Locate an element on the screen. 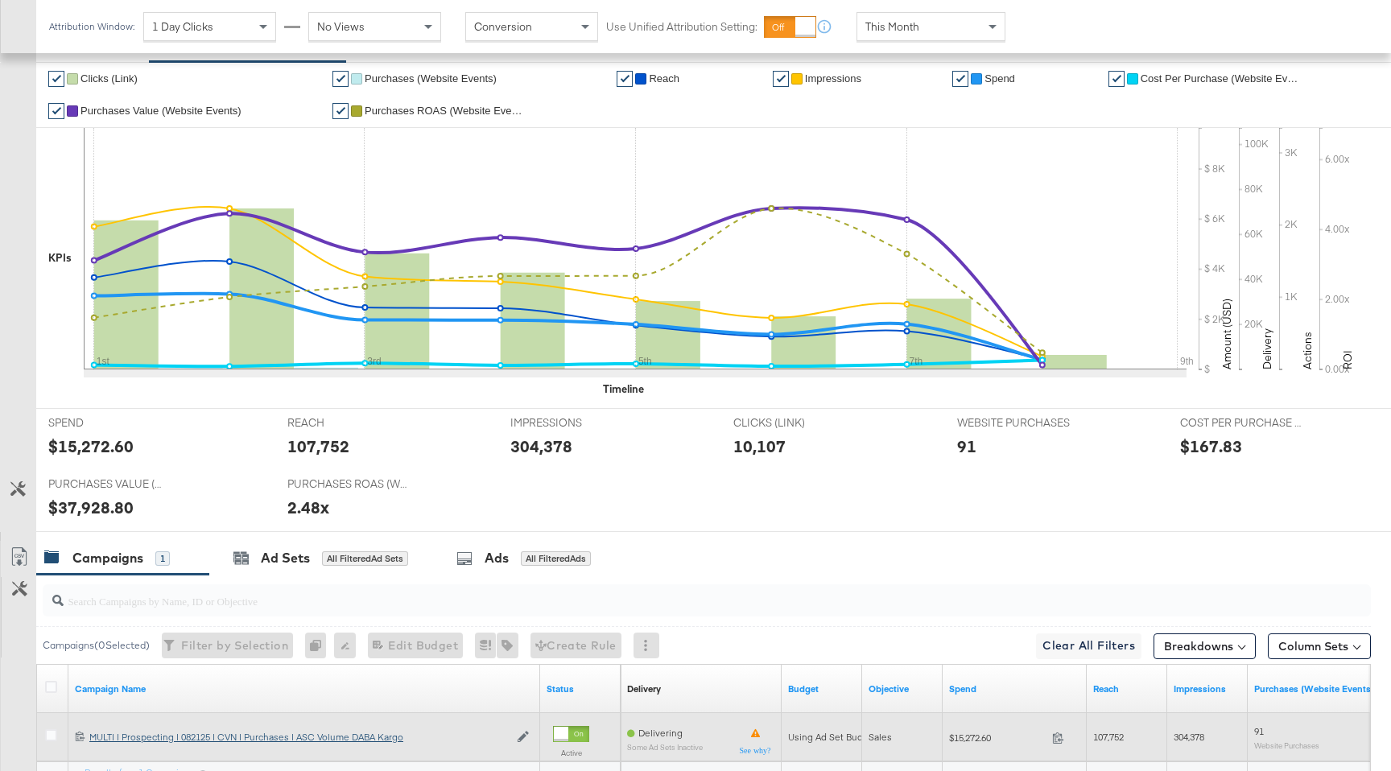  div: KPIs is located at coordinates (60, 258).